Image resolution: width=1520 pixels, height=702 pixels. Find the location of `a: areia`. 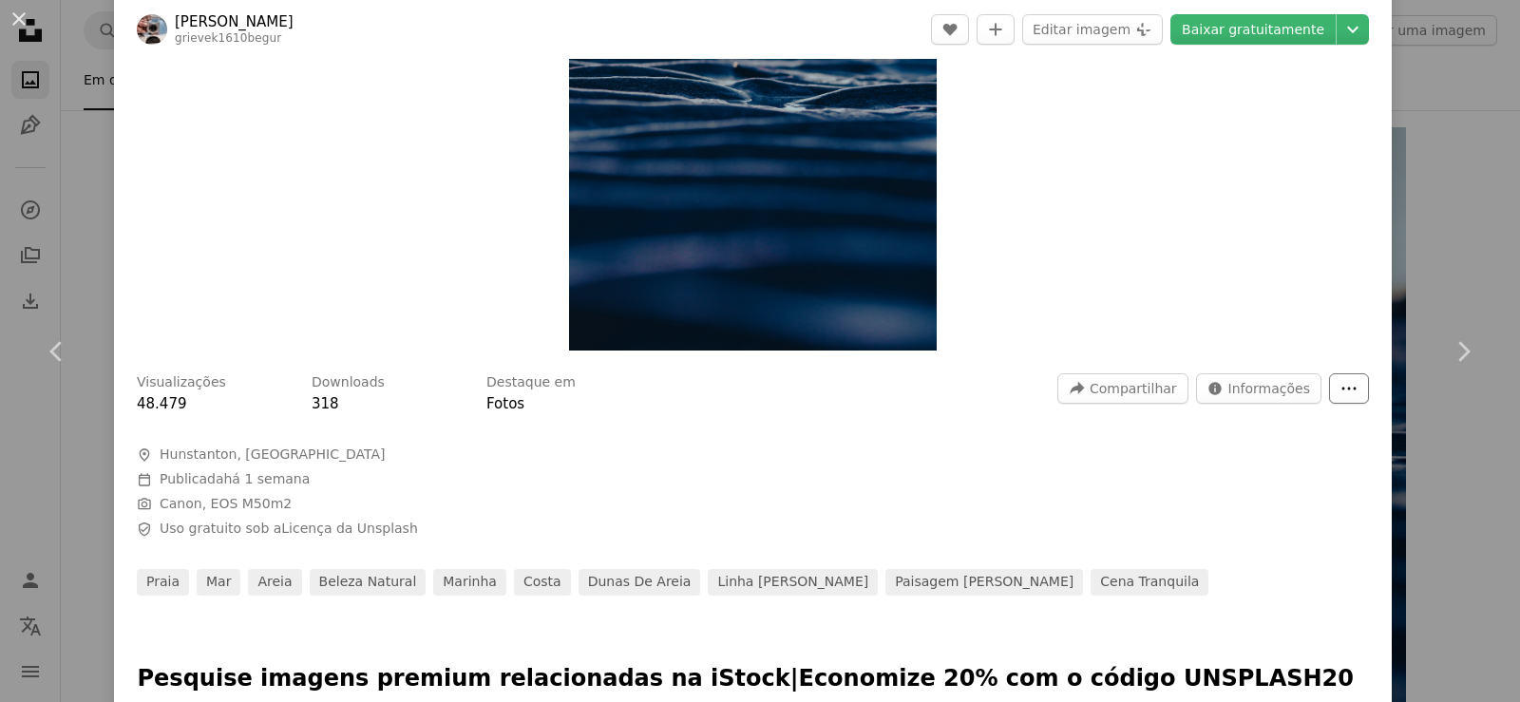

a: areia is located at coordinates (275, 582).